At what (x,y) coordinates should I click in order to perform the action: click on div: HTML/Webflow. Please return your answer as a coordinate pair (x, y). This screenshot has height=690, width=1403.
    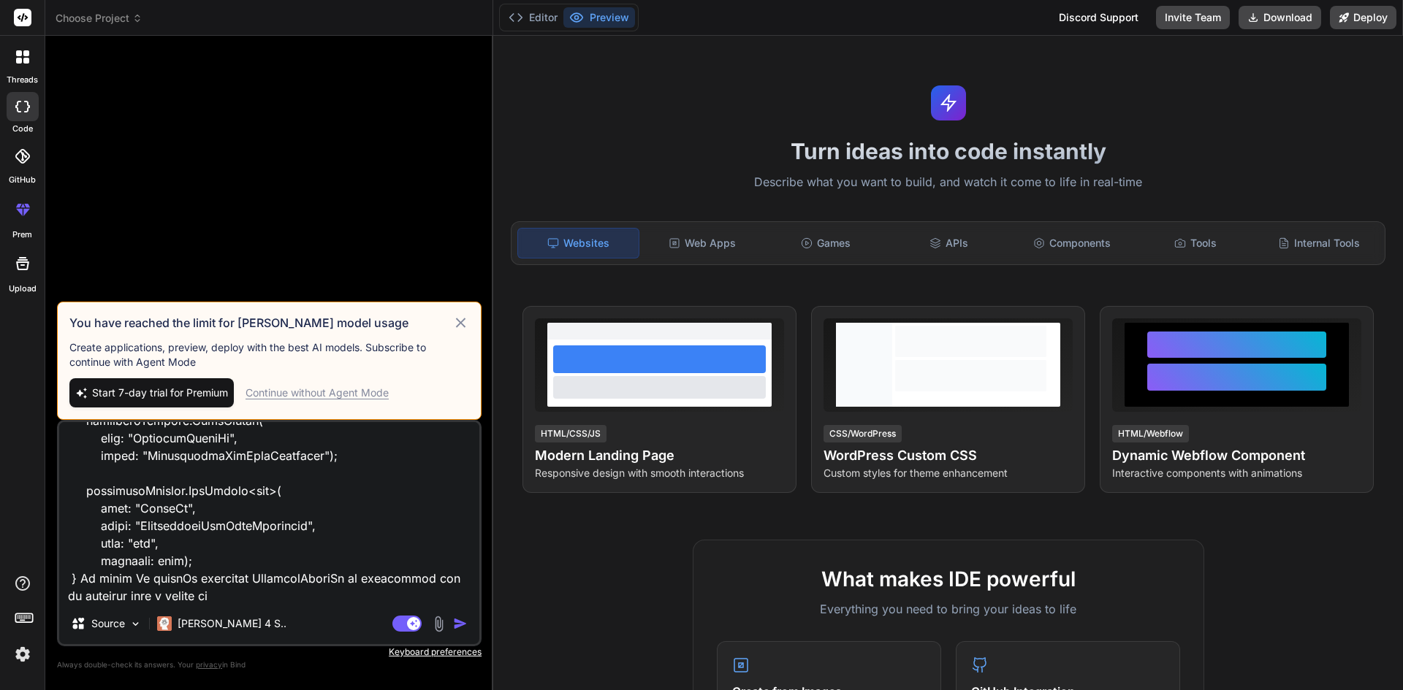
    Looking at the image, I should click on (1150, 434).